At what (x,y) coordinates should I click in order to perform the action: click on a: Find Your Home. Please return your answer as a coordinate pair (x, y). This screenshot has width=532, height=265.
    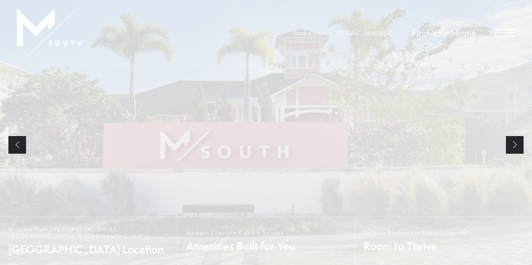
    Looking at the image, I should click on (444, 33).